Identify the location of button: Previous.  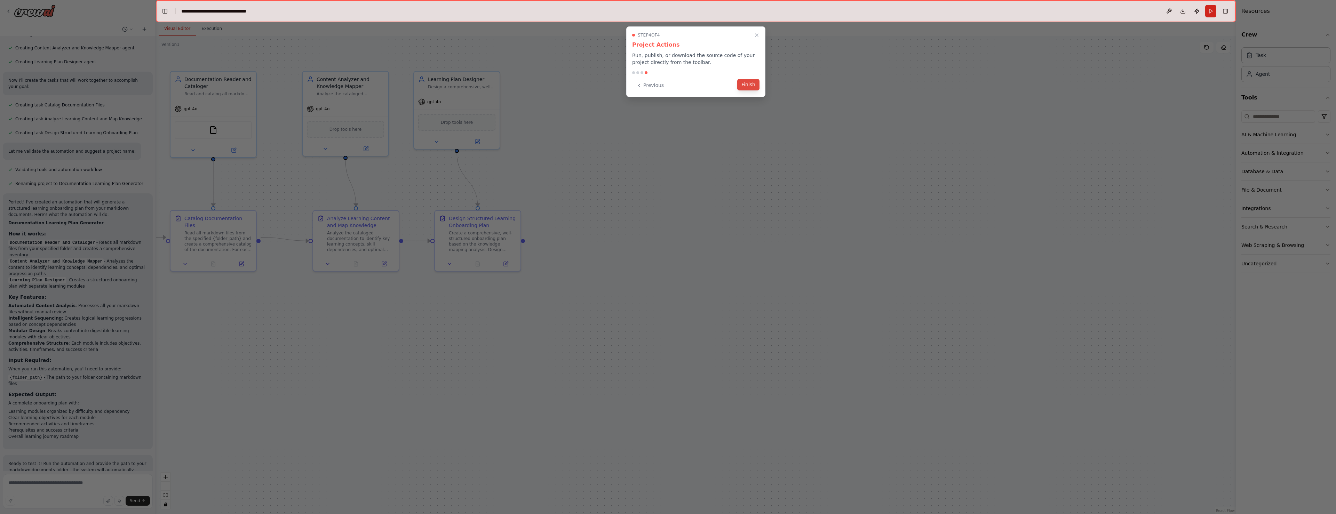
(650, 85).